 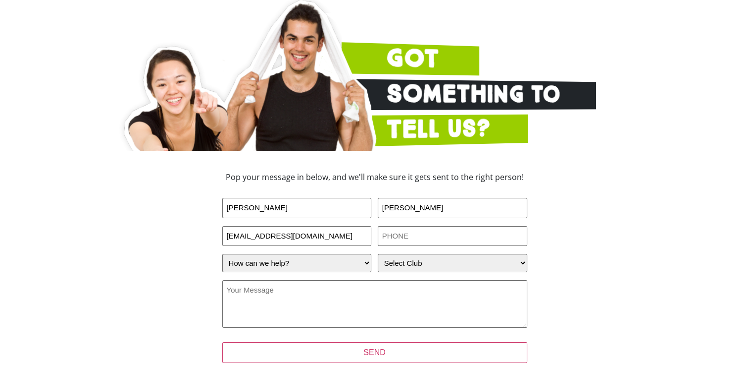 I want to click on h3: Pop your message in below, and we'll make sure it gets sent to the right person!, so click(x=375, y=177).